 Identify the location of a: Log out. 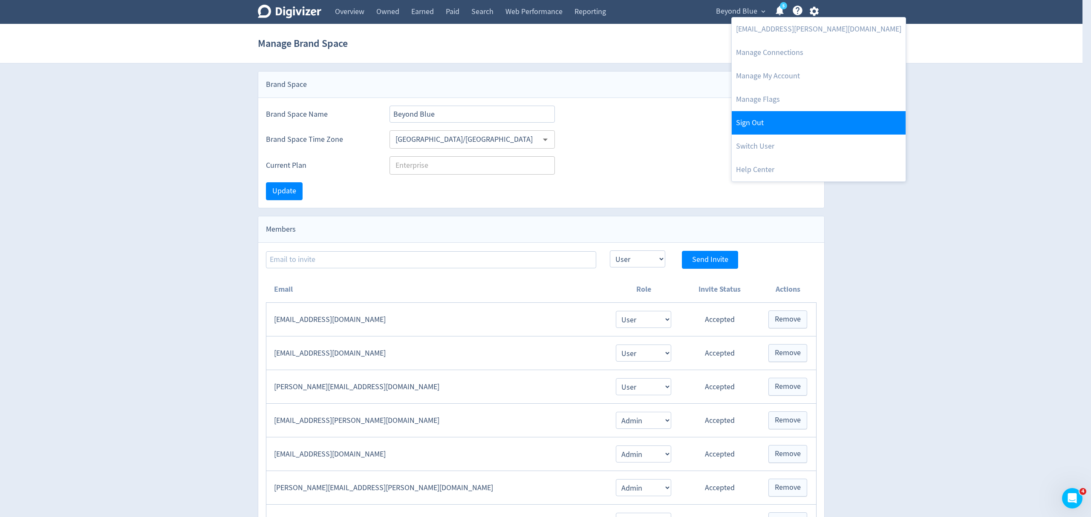
(819, 123).